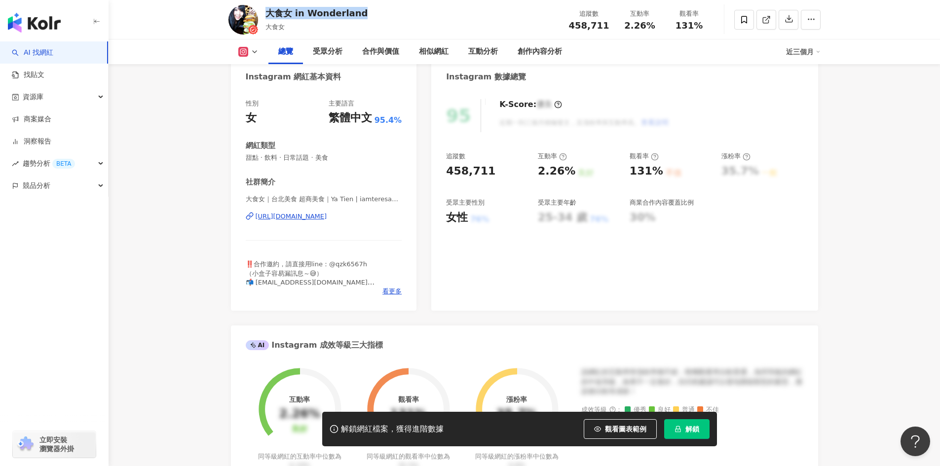 The width and height of the screenshot is (940, 466). I want to click on span: rise, so click(15, 164).